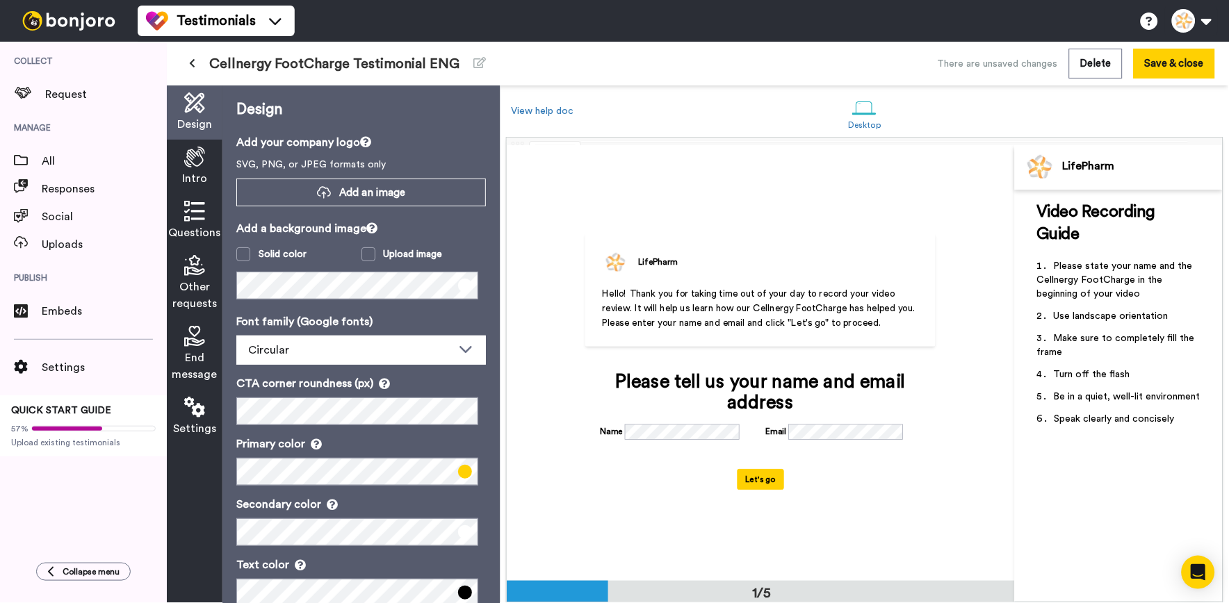  What do you see at coordinates (1174, 63) in the screenshot?
I see `button: Save & close` at bounding box center [1174, 63].